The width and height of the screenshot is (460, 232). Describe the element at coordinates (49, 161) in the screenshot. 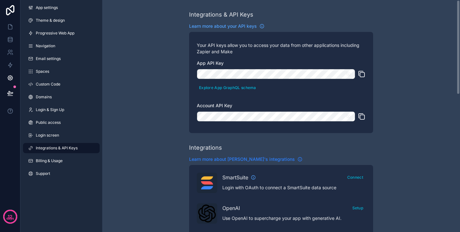

I see `span: Billing & Usage` at that location.